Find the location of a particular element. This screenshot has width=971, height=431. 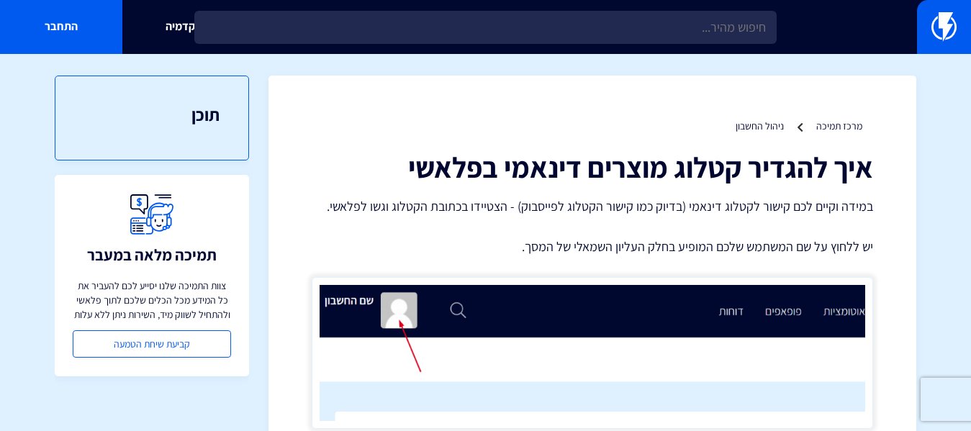

input: חיפוש מהיר... is located at coordinates (485, 27).